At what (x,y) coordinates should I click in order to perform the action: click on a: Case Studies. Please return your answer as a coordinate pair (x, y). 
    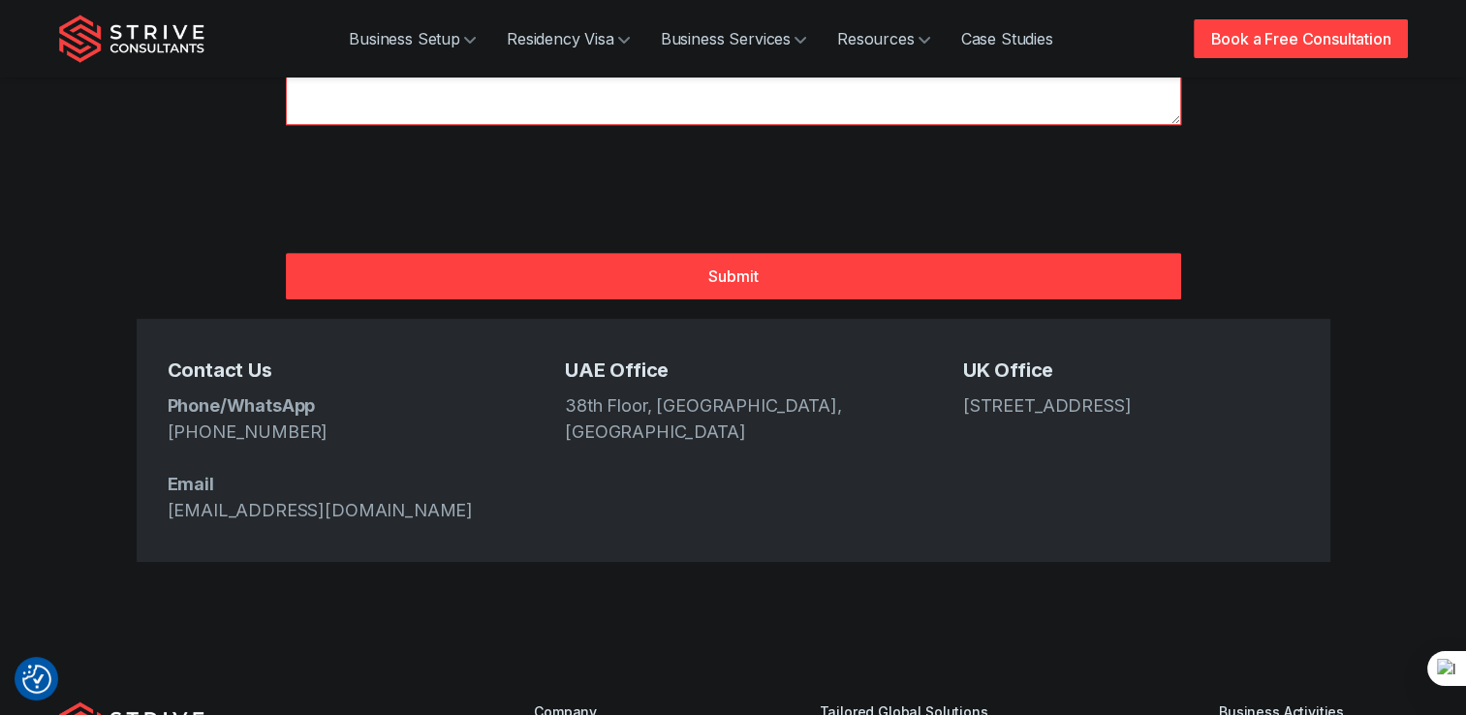
    Looking at the image, I should click on (1007, 39).